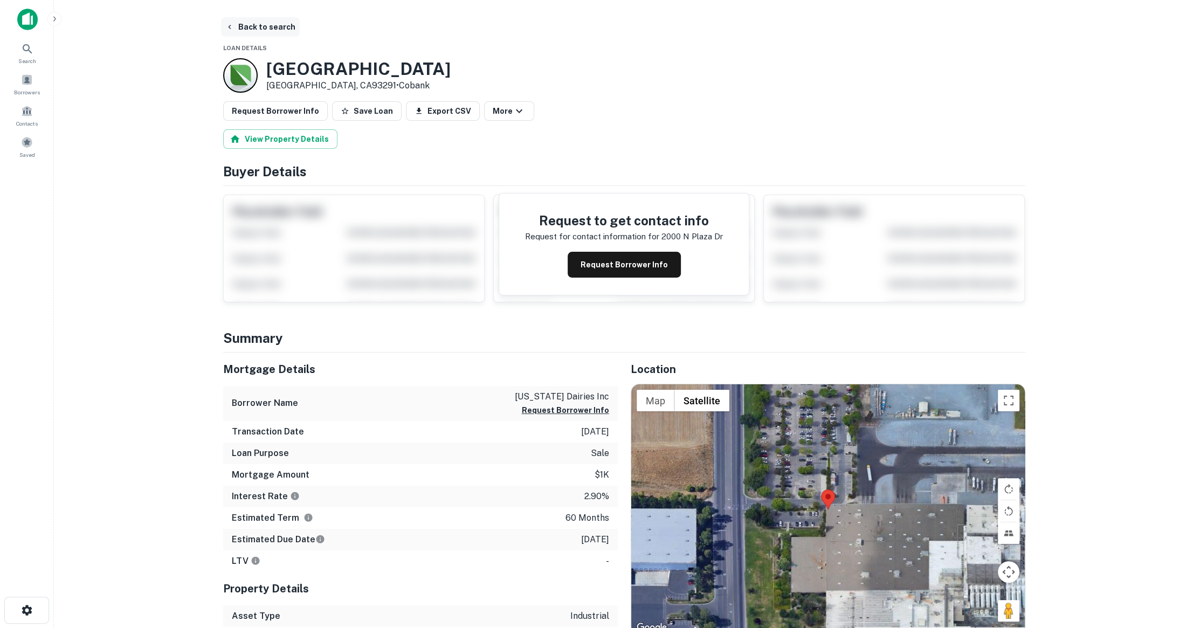  I want to click on button: Toggle fullscreen view, so click(1008, 400).